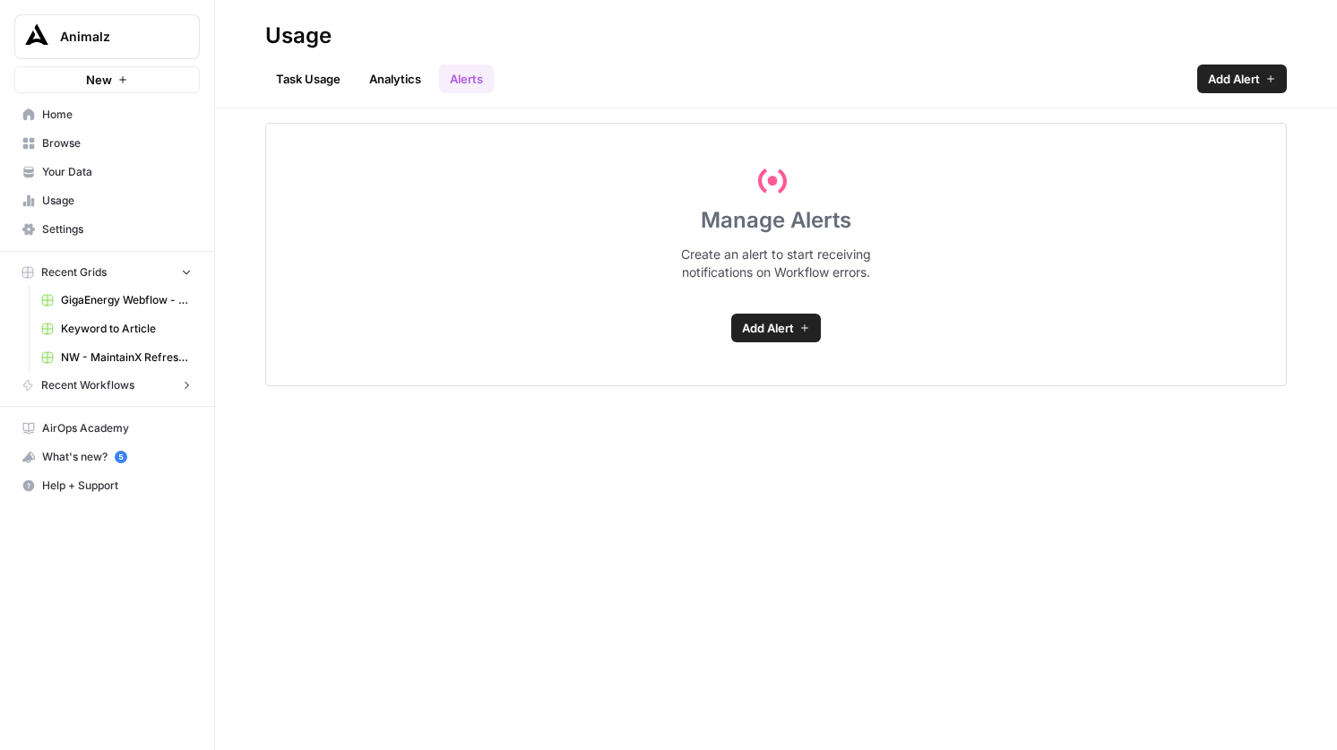 The height and width of the screenshot is (750, 1337). What do you see at coordinates (107, 172) in the screenshot?
I see `a: Your Data` at bounding box center [107, 172].